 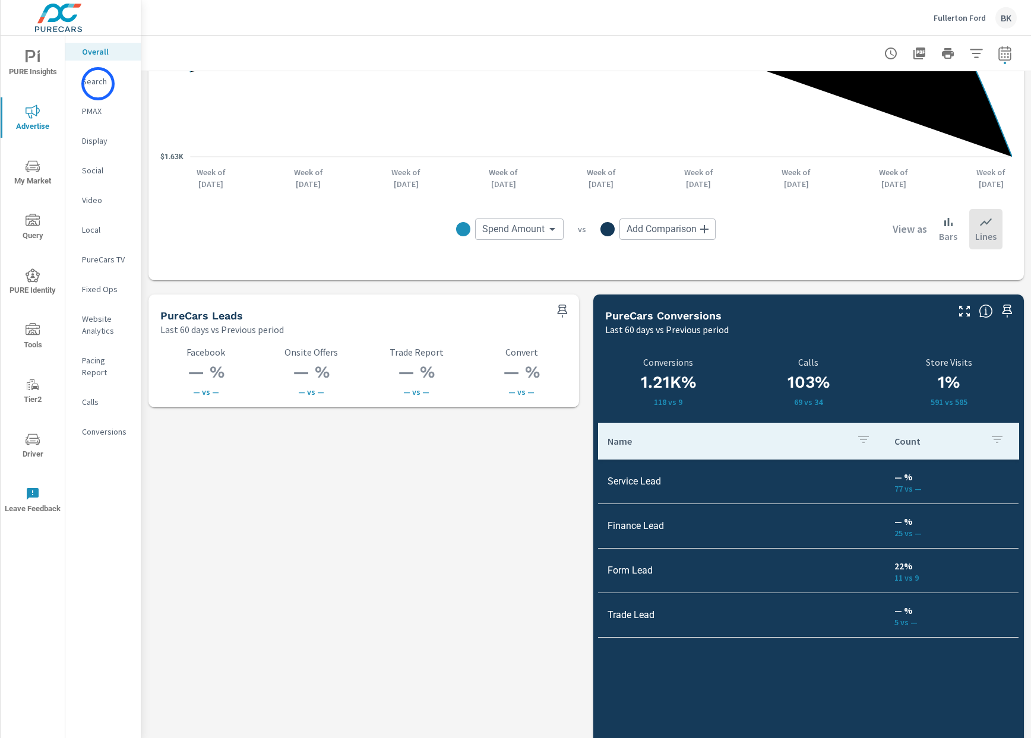 I want to click on div: PureCars TV, so click(x=103, y=260).